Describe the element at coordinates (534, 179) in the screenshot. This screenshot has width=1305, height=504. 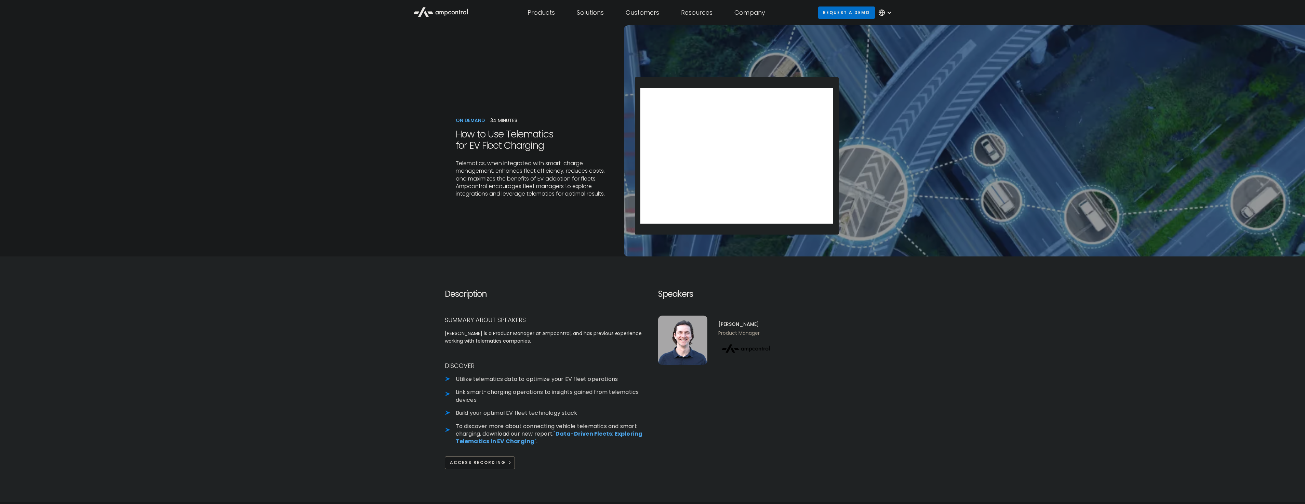
I see `p: Telematics, when integrated with smart-charge management, enhances fleet efficiency, reduces cost...` at that location.